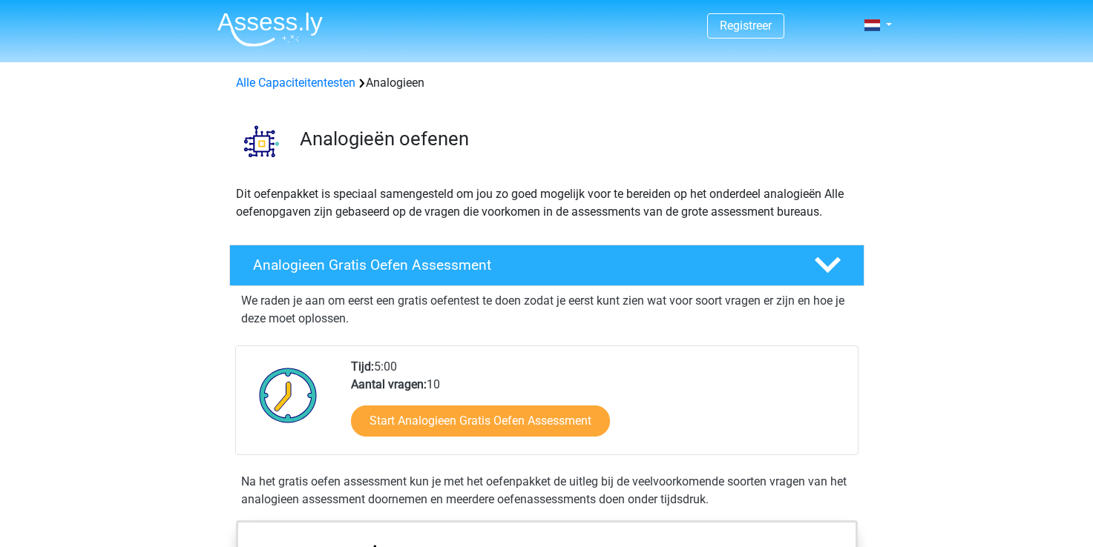 Image resolution: width=1093 pixels, height=547 pixels. I want to click on h4: Analogieen Gratis Oefen Assessment, so click(522, 265).